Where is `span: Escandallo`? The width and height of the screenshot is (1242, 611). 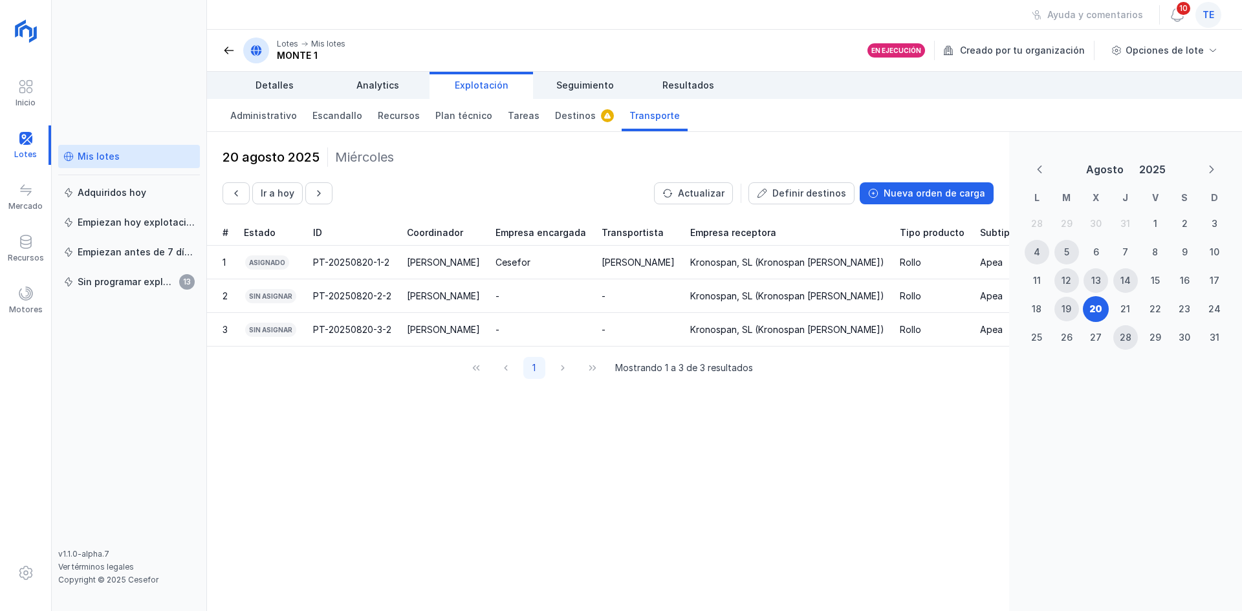 span: Escandallo is located at coordinates (337, 116).